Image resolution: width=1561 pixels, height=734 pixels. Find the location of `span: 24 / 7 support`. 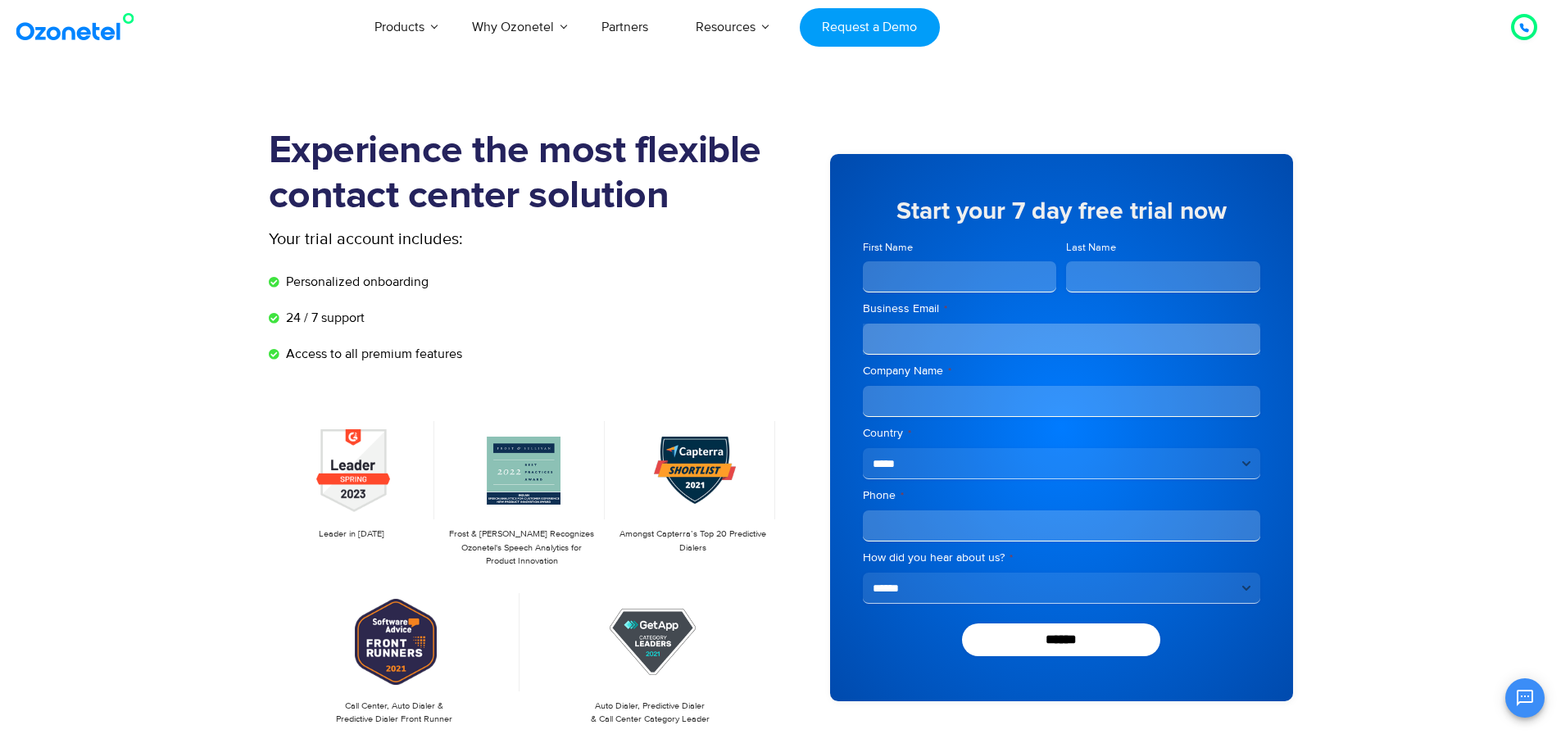

span: 24 / 7 support is located at coordinates (323, 318).